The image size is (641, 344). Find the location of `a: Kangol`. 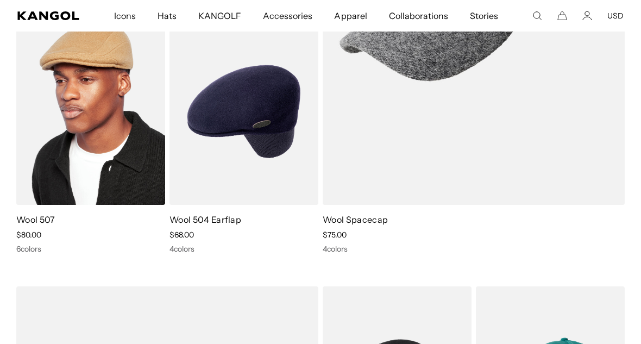

a: Kangol is located at coordinates (48, 16).